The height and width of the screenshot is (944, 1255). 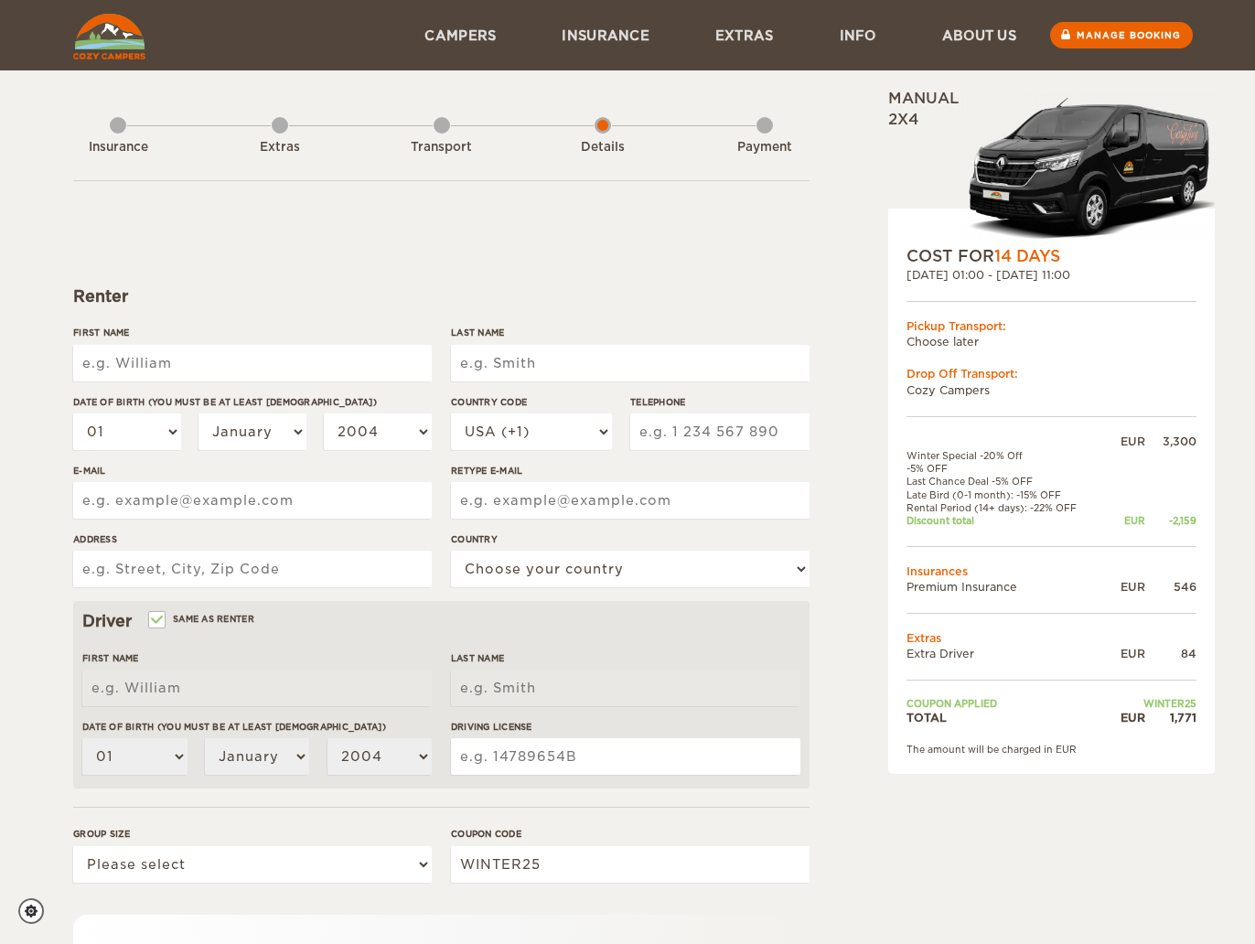 What do you see at coordinates (630, 539) in the screenshot?
I see `label: Country` at bounding box center [630, 539].